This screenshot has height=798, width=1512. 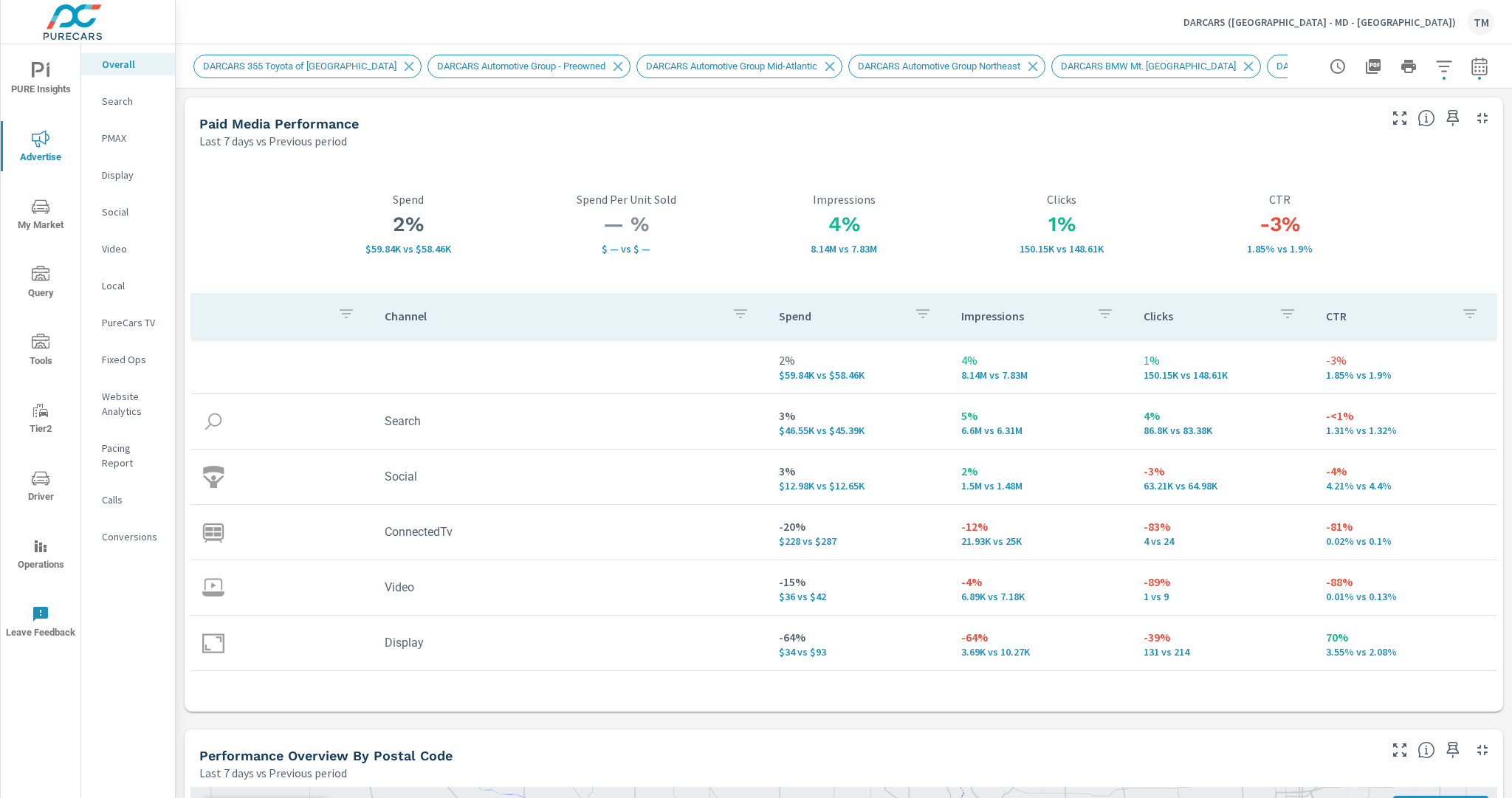 I want to click on p: -89%, so click(x=1223, y=582).